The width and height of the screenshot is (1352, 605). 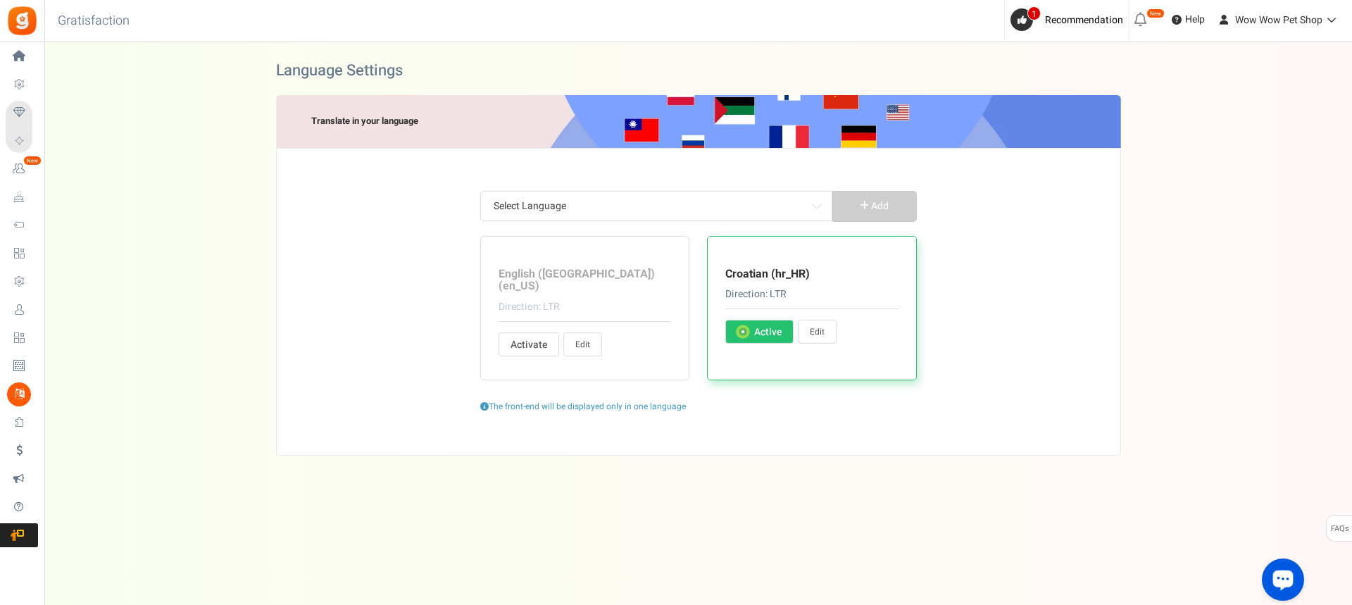 What do you see at coordinates (22, 20) in the screenshot?
I see `img: Gratisfaction` at bounding box center [22, 20].